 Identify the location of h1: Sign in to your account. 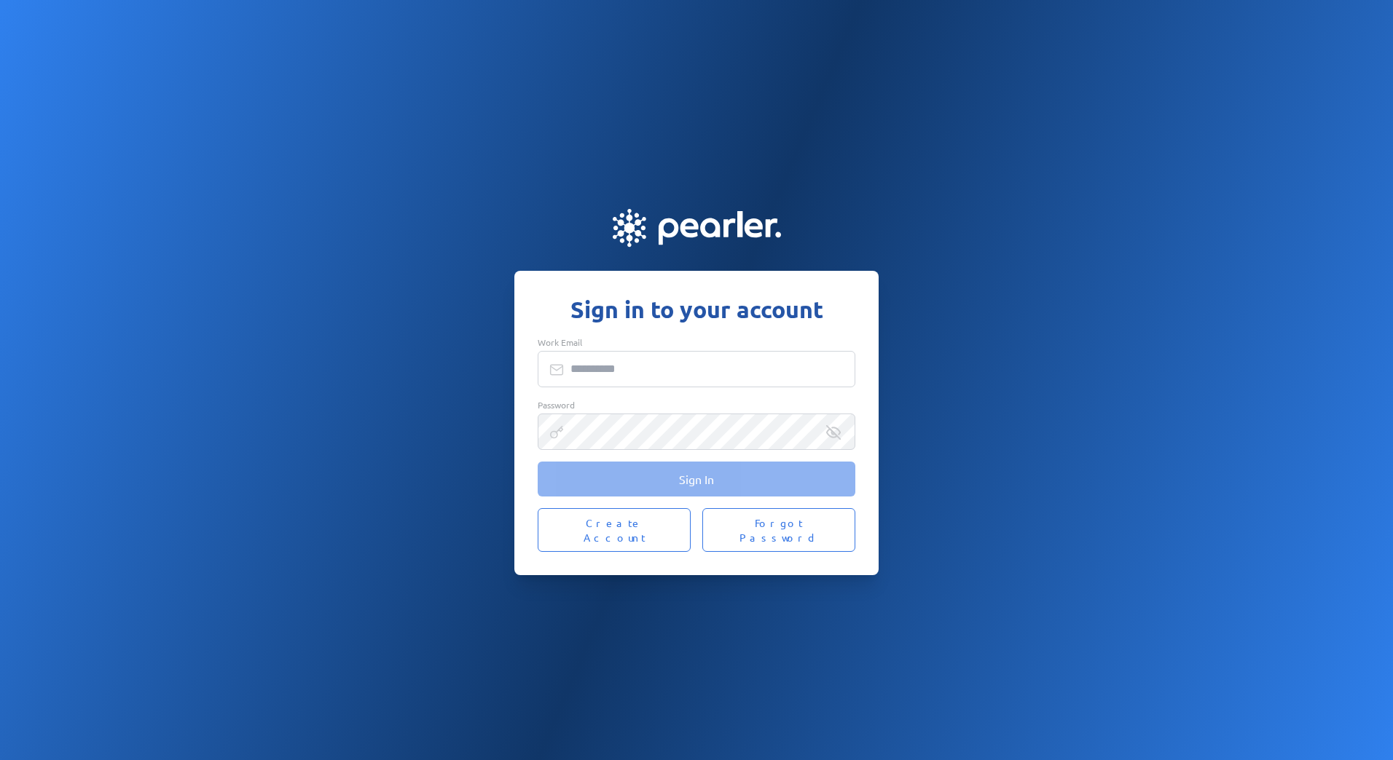
(696, 310).